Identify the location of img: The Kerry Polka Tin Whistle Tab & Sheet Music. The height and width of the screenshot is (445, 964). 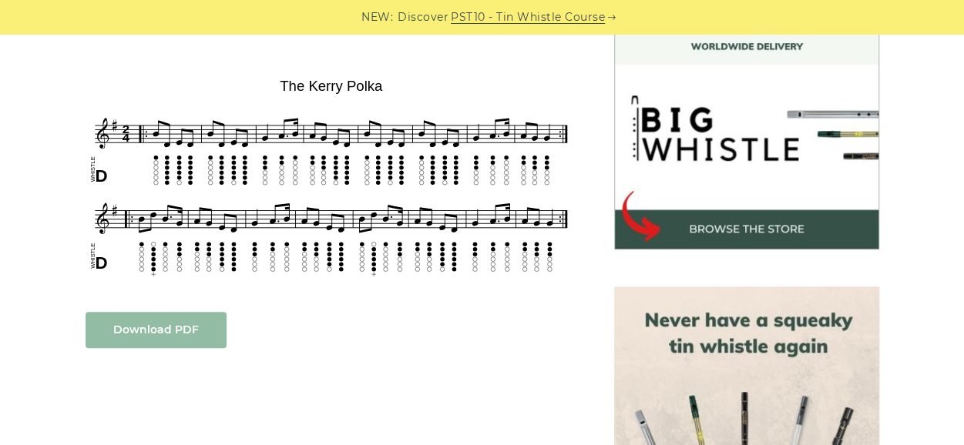
(331, 176).